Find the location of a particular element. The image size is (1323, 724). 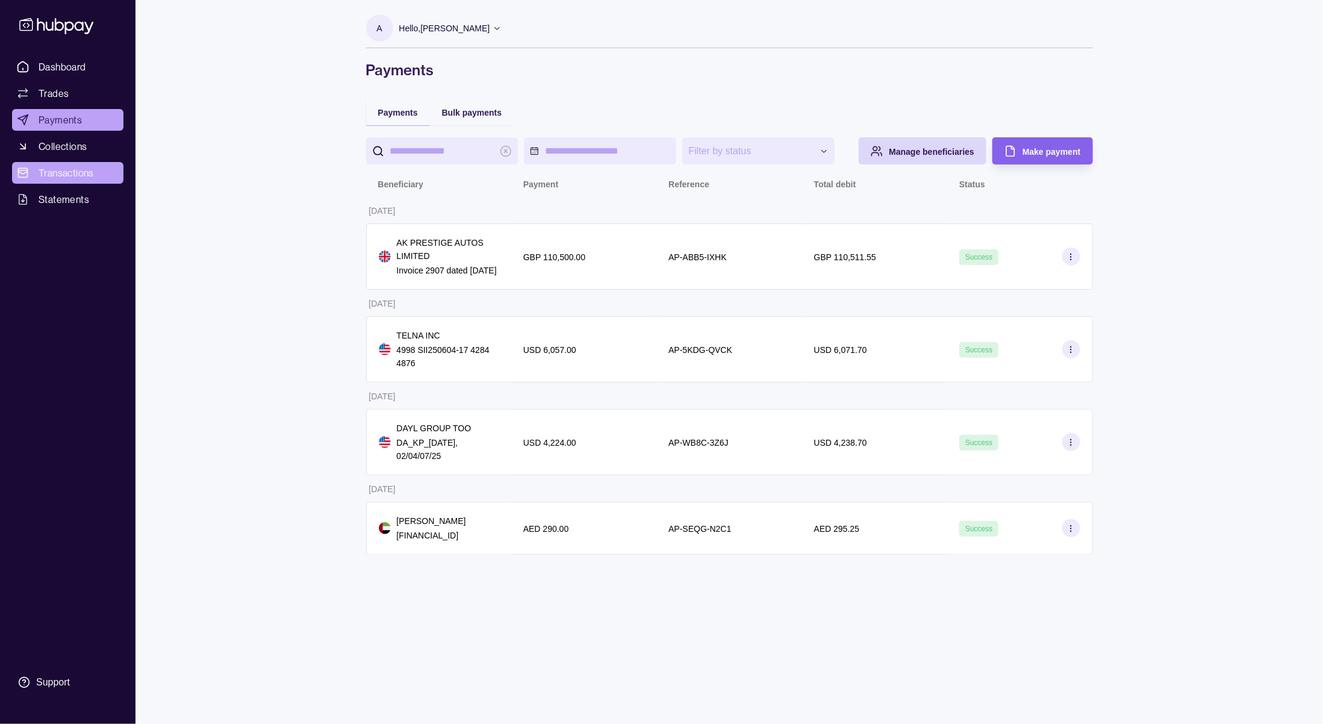

p: Payment is located at coordinates (541, 184).